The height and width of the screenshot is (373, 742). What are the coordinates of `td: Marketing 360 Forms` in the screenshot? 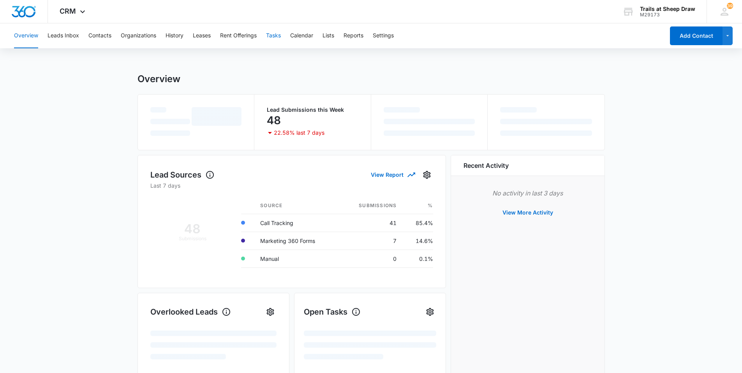 It's located at (296, 241).